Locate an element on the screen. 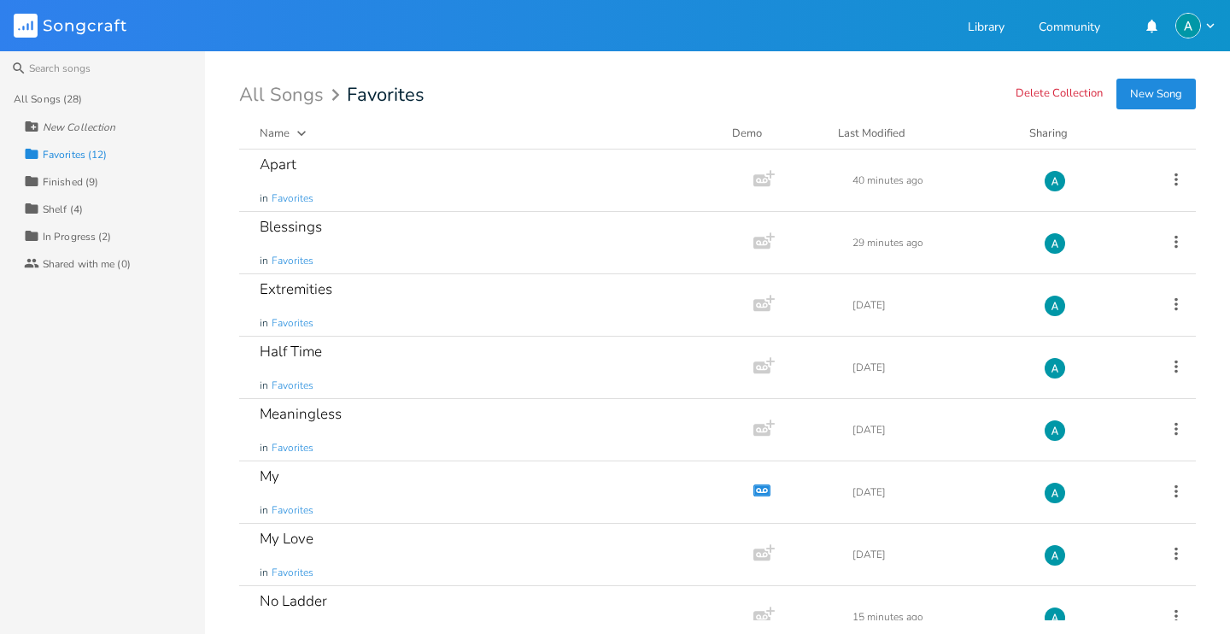 This screenshot has width=1230, height=634. div: 15 minutes ago is located at coordinates (938, 616).